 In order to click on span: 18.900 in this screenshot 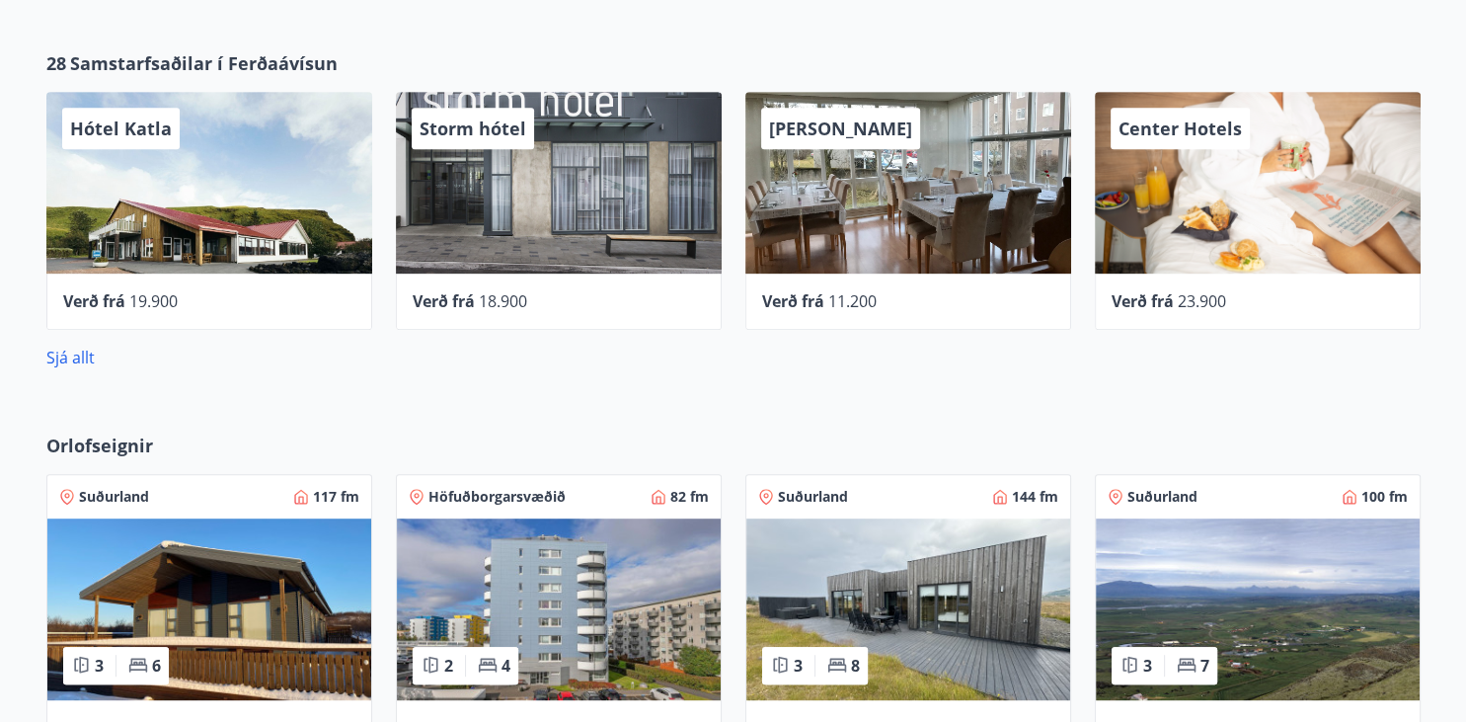, I will do `click(503, 301)`.